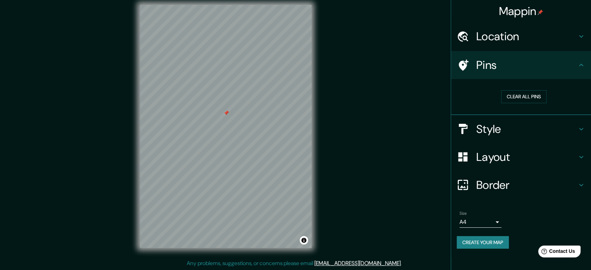 This screenshot has width=591, height=270. What do you see at coordinates (521, 65) in the screenshot?
I see `div: Pins` at bounding box center [521, 65].